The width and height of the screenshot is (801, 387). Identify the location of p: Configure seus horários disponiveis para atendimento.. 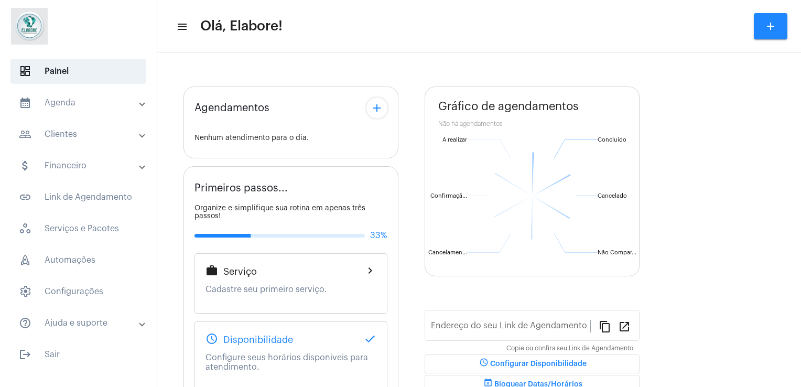
(291, 362).